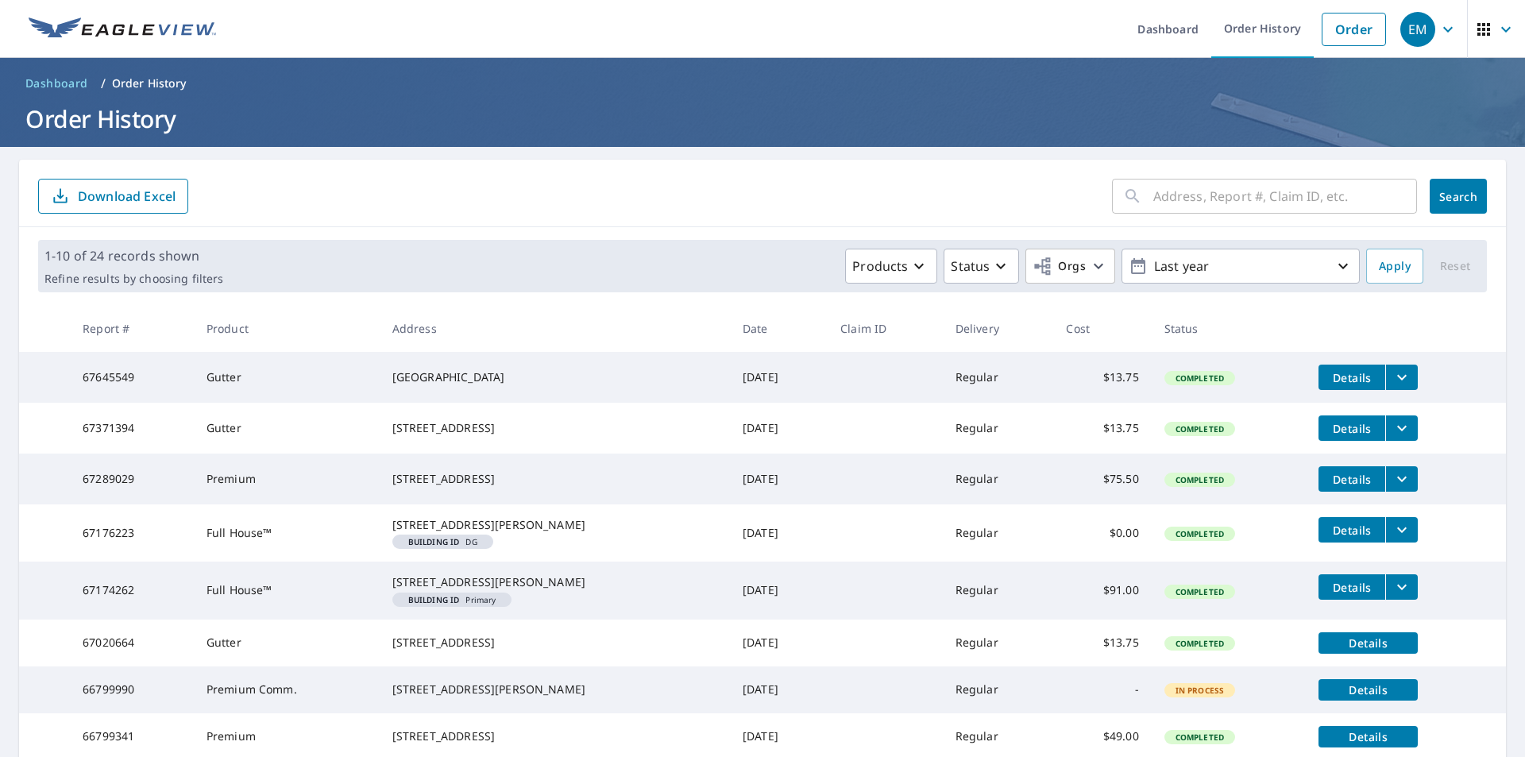 The width and height of the screenshot is (1525, 757). What do you see at coordinates (891, 266) in the screenshot?
I see `button: Products` at bounding box center [891, 266].